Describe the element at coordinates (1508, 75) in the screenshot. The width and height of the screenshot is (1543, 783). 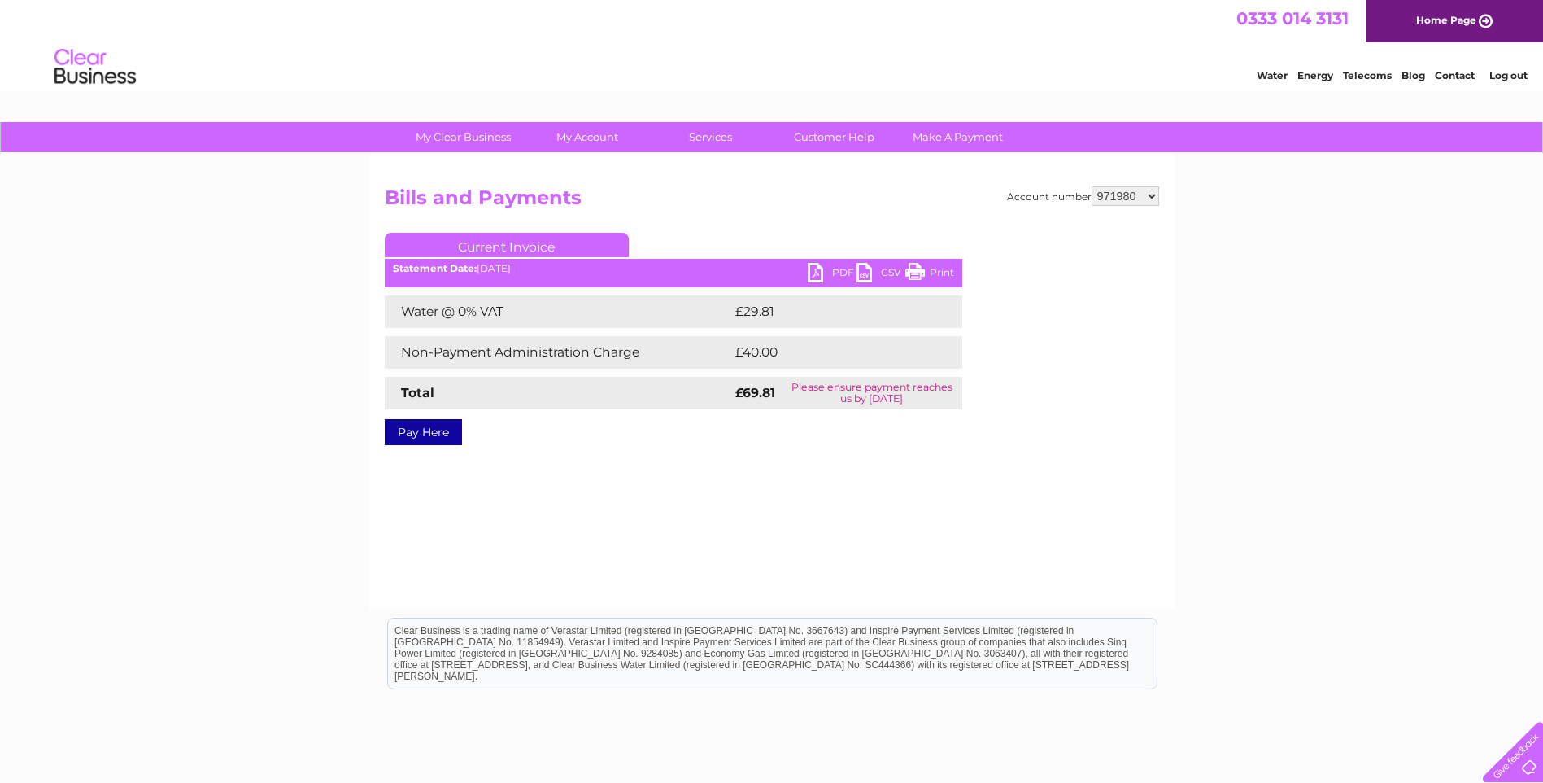
I see `a: Log out` at that location.